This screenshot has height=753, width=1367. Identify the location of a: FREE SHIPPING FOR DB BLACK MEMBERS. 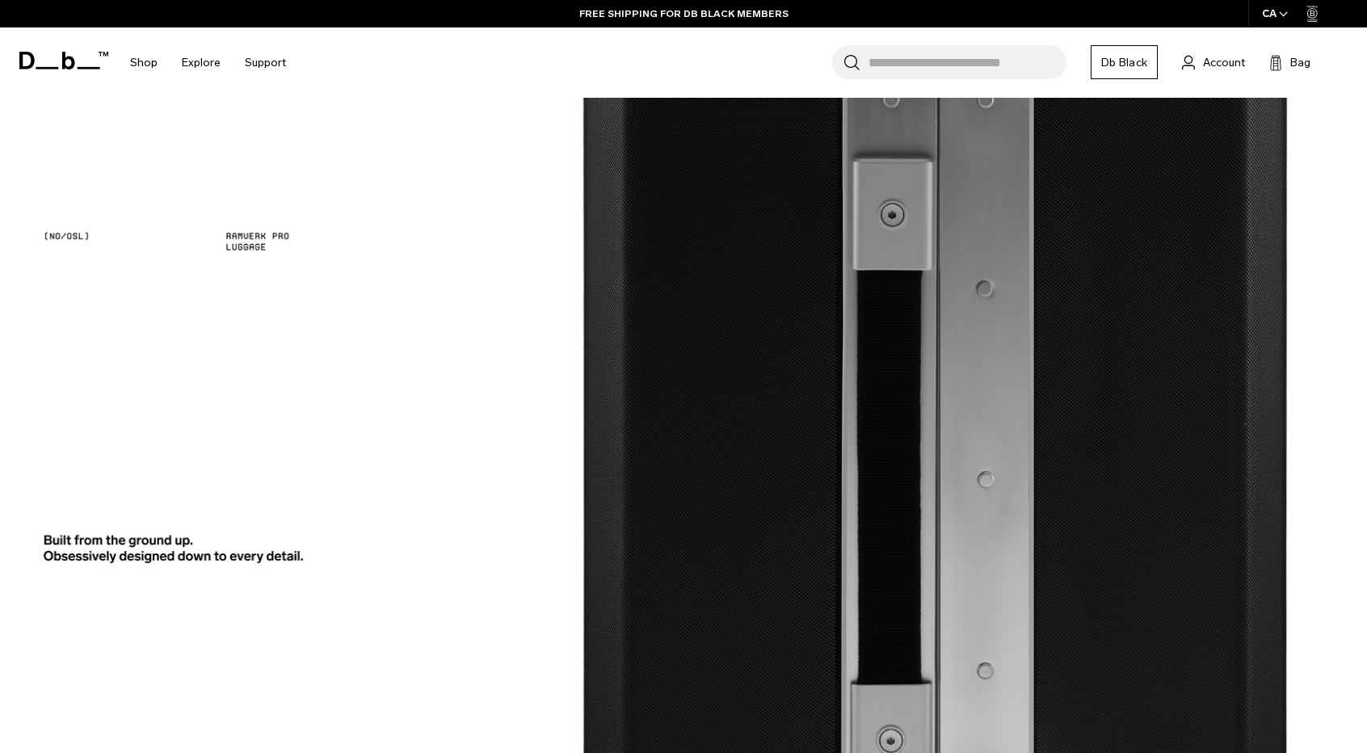
(684, 14).